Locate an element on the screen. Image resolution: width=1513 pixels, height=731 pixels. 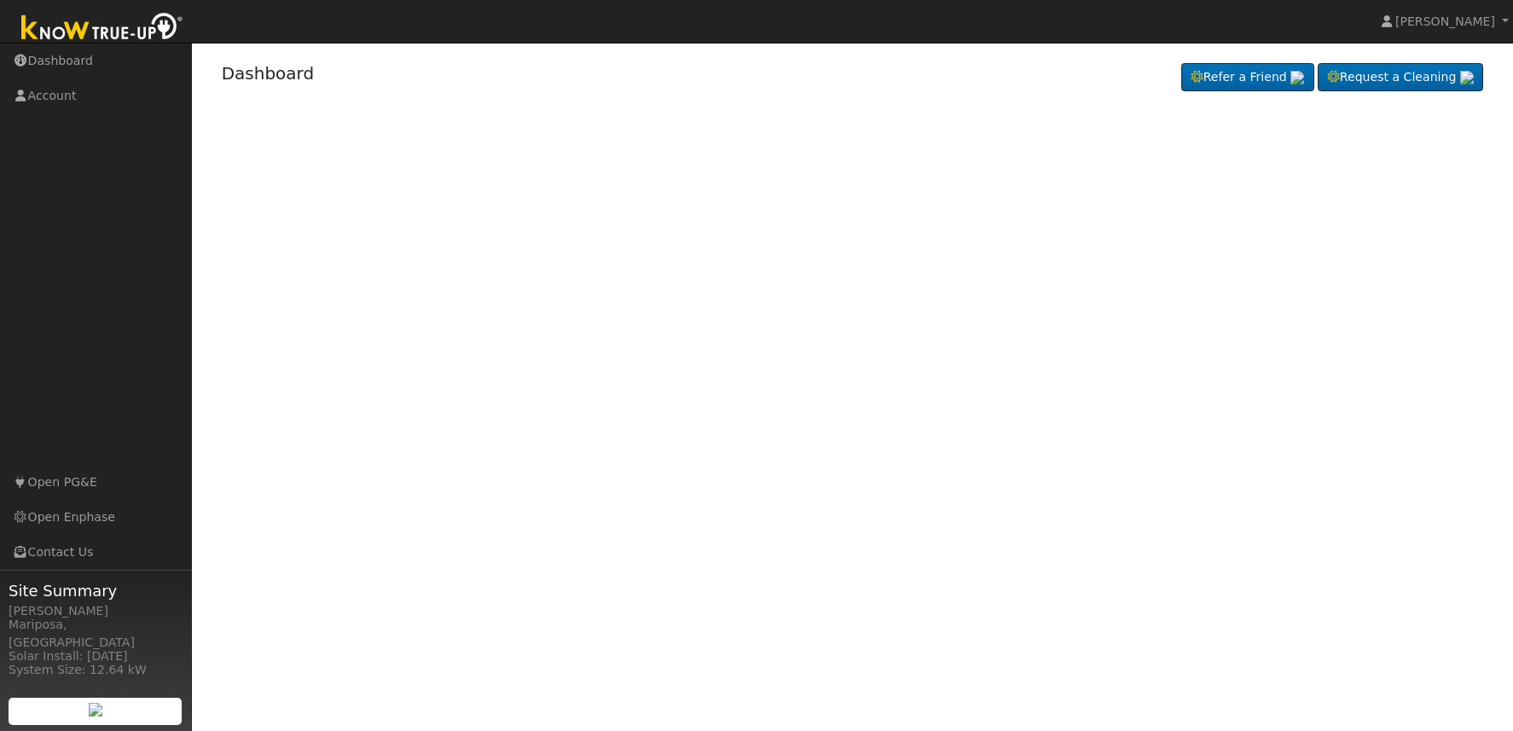
img: Know True-Up is located at coordinates (102, 28).